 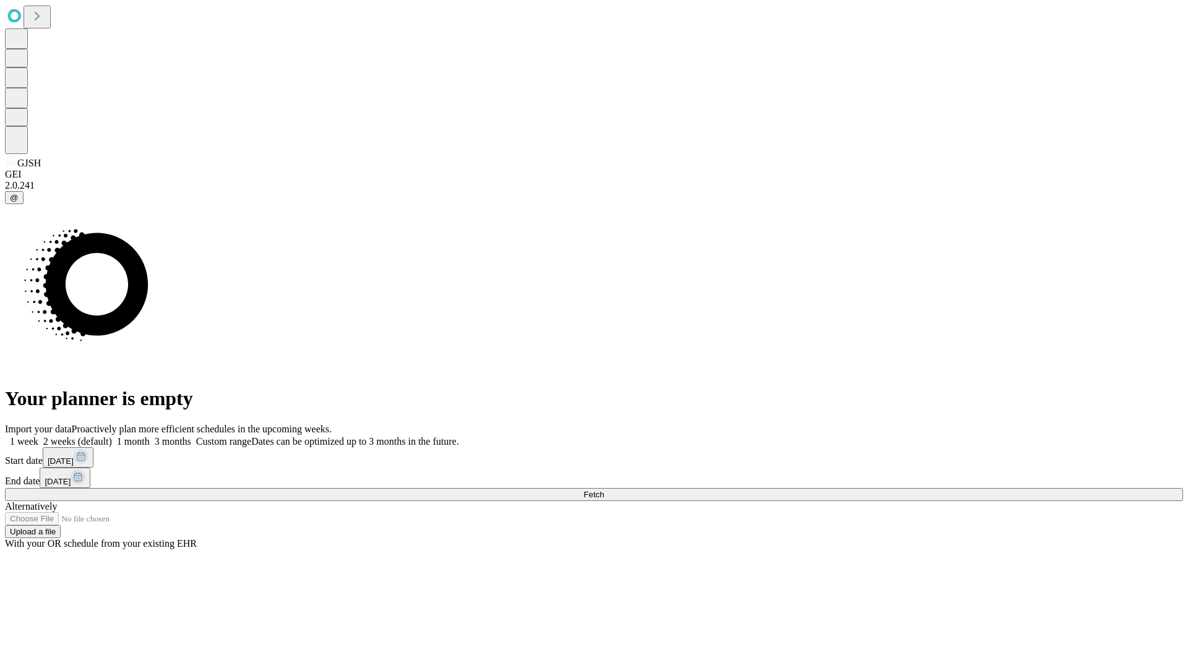 I want to click on span: 1 month, so click(x=133, y=441).